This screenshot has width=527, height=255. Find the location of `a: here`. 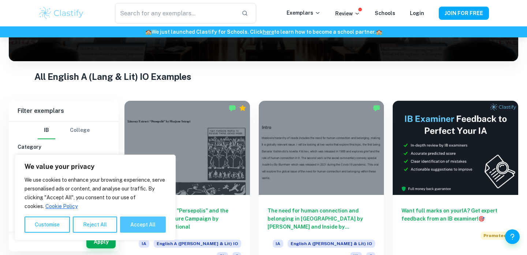

a: here is located at coordinates (268, 32).